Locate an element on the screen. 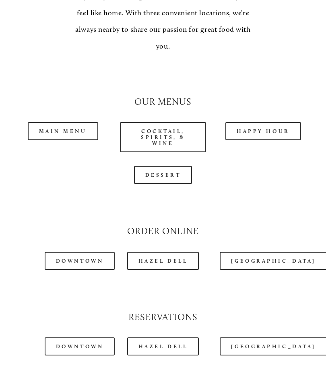  a: Happy Hour is located at coordinates (263, 131).